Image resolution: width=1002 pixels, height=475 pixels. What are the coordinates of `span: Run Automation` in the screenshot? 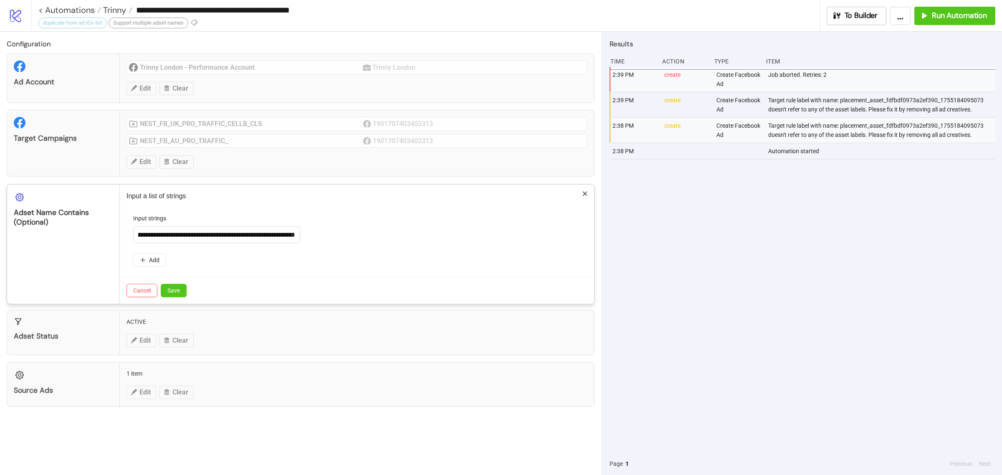 It's located at (959, 15).